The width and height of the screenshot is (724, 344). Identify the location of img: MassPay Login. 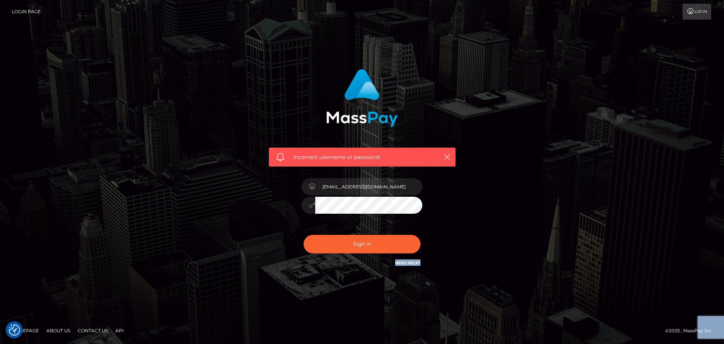
(362, 98).